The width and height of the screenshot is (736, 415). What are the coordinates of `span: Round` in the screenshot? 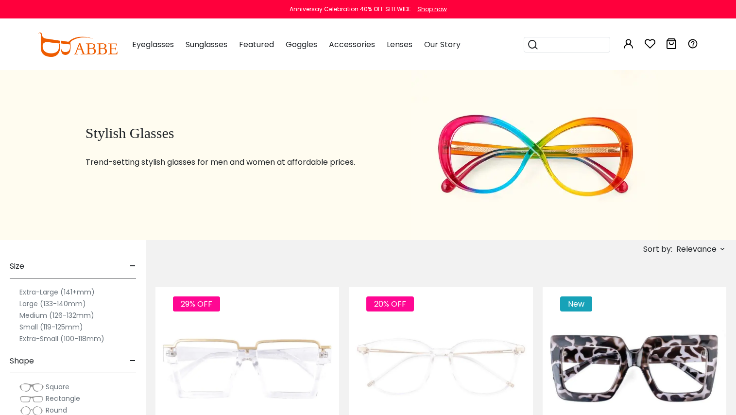 It's located at (56, 410).